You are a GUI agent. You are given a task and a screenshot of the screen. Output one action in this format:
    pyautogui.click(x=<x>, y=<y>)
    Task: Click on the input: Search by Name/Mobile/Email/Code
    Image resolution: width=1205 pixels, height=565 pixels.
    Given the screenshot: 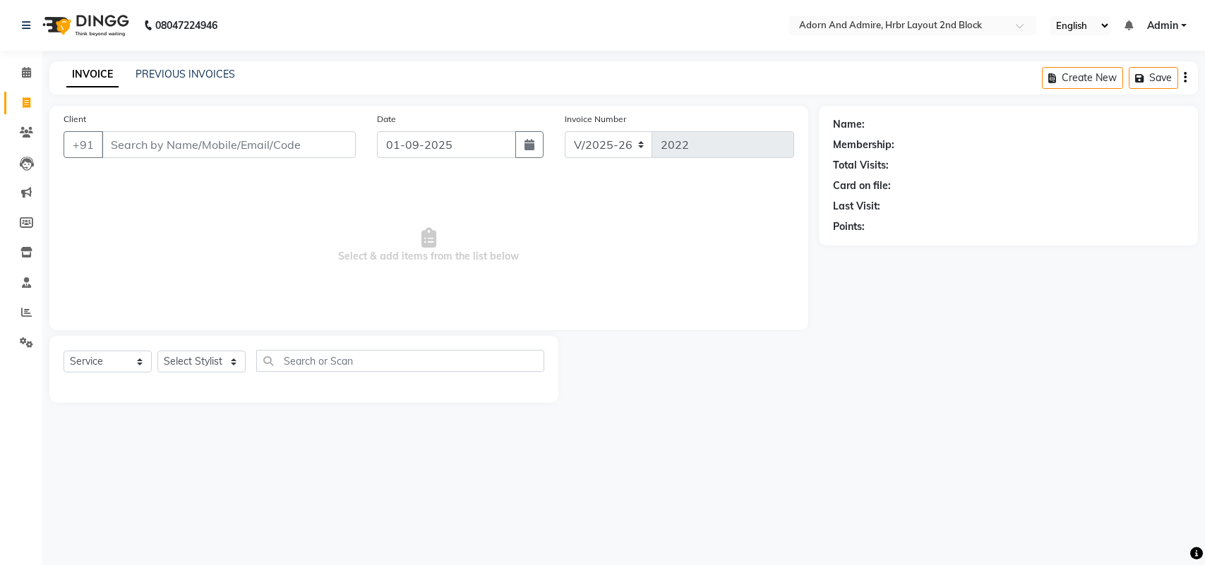 What is the action you would take?
    pyautogui.click(x=229, y=145)
    